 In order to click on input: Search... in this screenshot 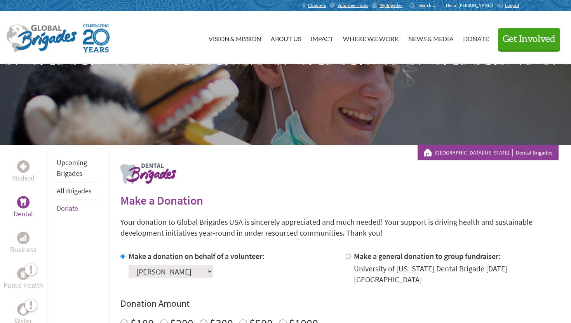, I will do `click(429, 5)`.